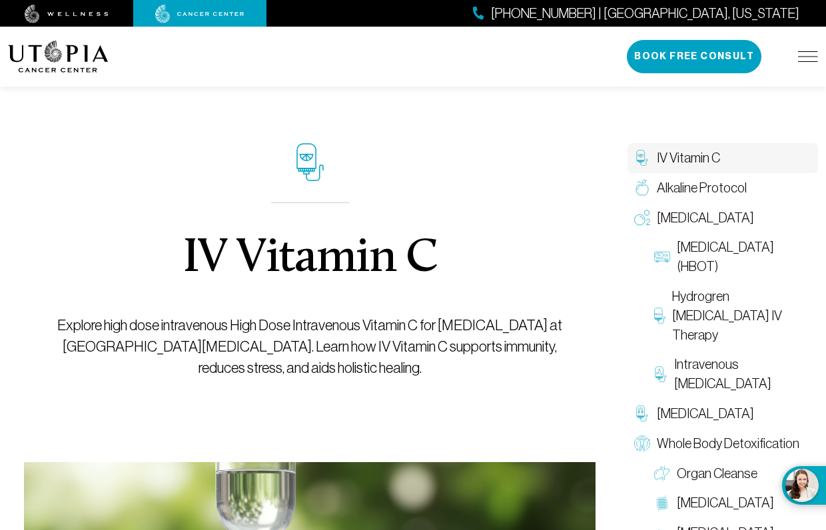 The image size is (826, 530). I want to click on img: Hydrogren Peroxide IV Therapy, so click(660, 316).